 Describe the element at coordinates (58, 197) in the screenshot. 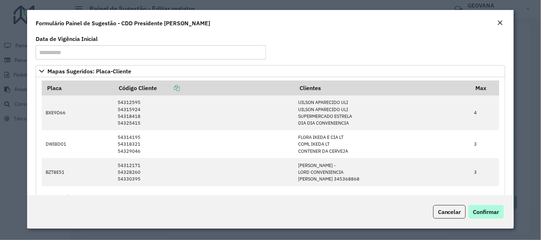

I see `label: Observações` at that location.